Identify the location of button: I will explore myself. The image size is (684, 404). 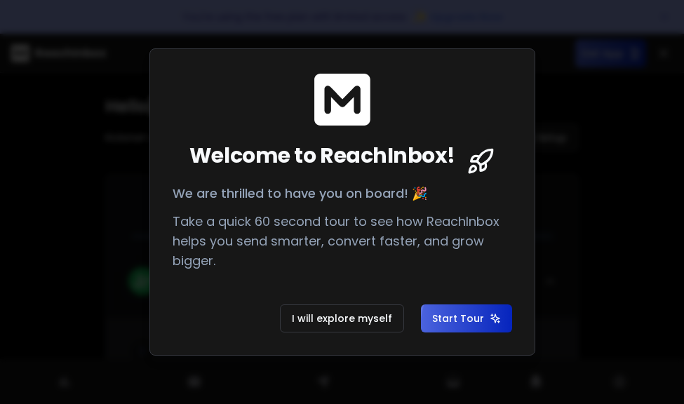
(342, 319).